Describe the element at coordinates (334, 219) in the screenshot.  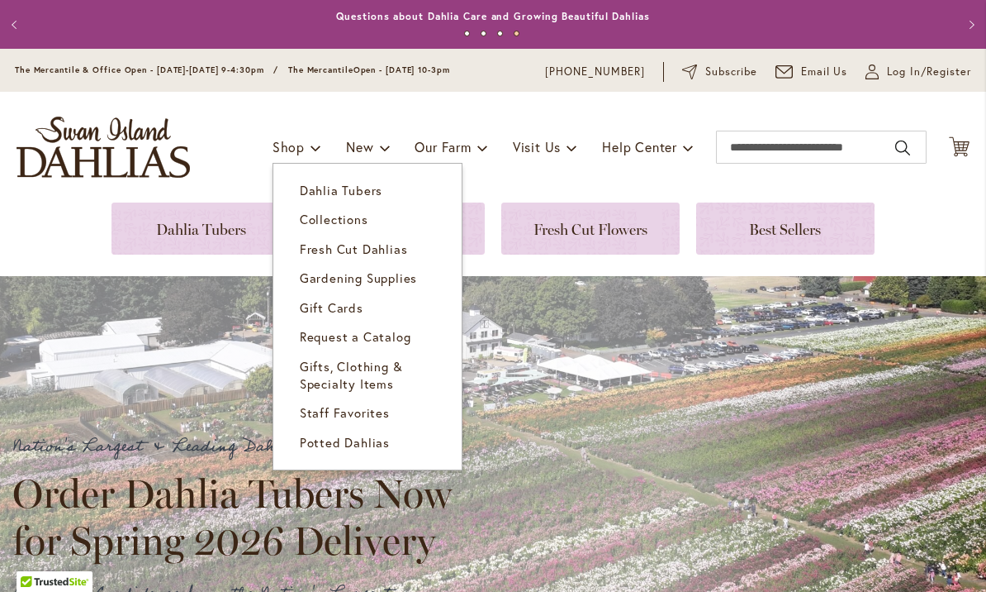
I see `span: Collections` at that location.